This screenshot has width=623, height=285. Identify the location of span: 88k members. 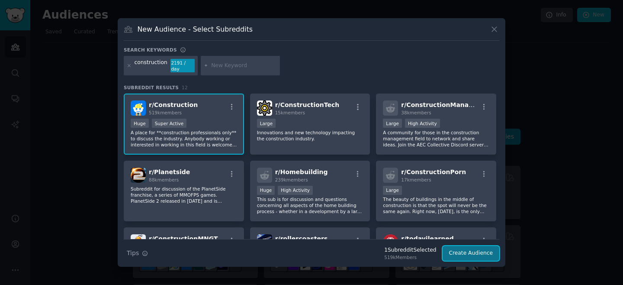
(164, 180).